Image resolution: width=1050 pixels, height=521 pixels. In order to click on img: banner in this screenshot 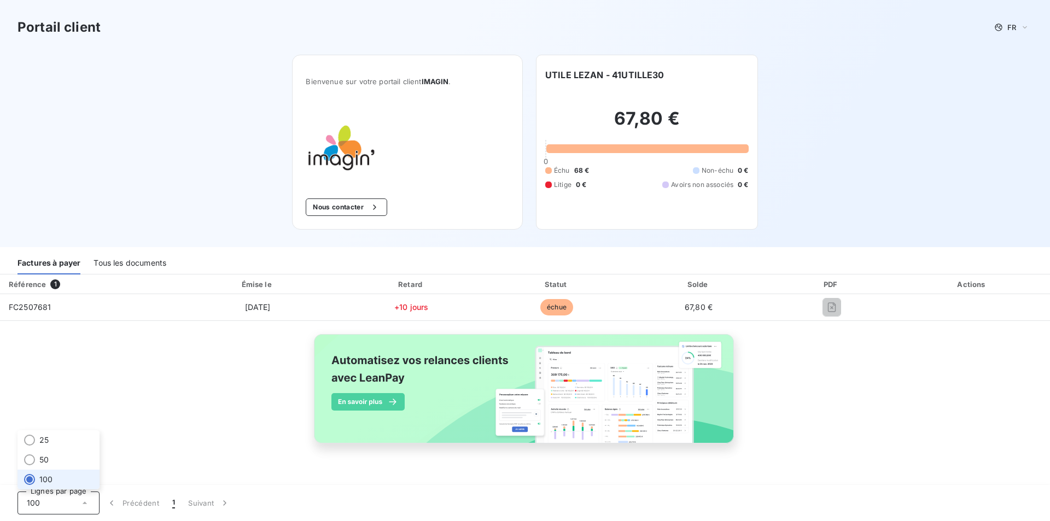, I will do `click(525, 395)`.